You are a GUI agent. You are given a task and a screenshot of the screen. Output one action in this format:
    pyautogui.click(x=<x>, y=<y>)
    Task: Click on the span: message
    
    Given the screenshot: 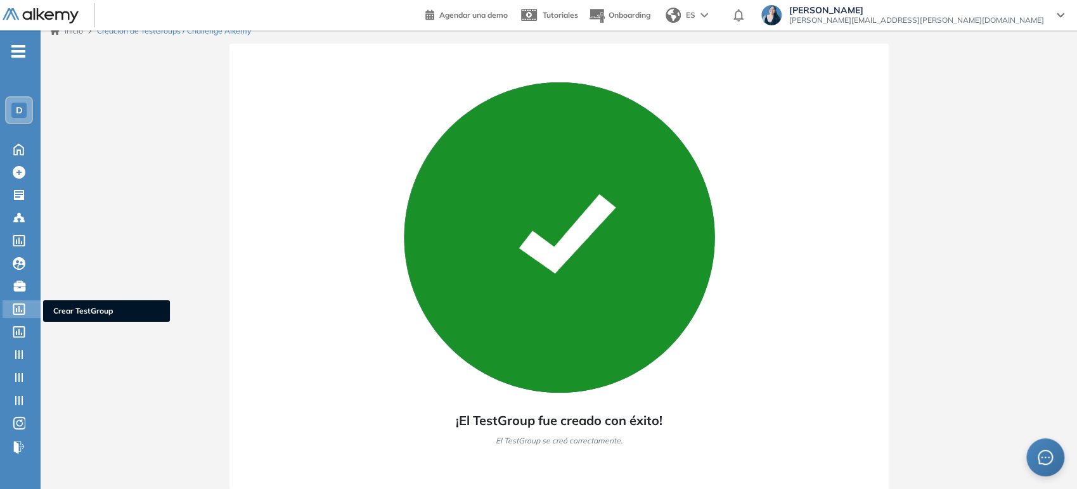 What is the action you would take?
    pyautogui.click(x=1045, y=458)
    